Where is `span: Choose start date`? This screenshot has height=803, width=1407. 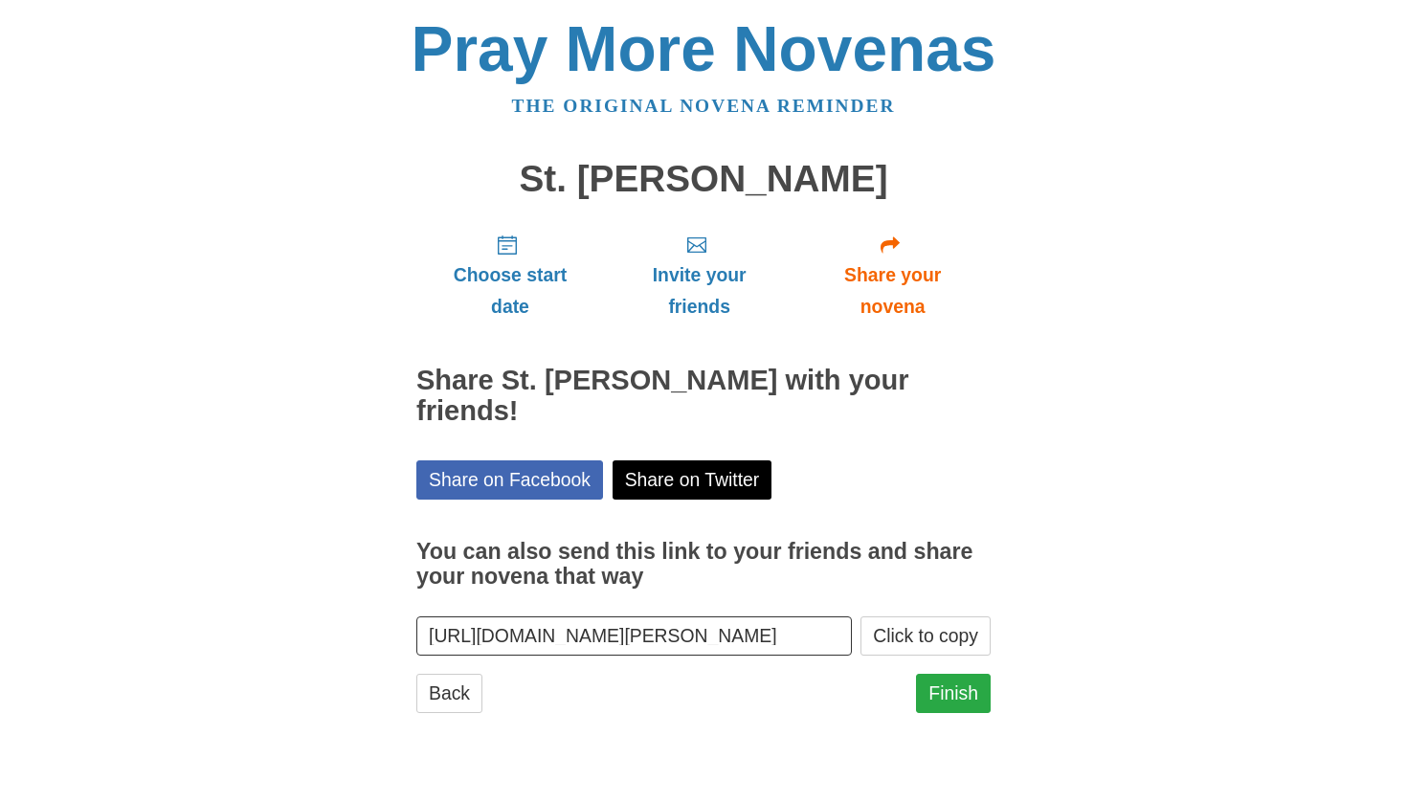 span: Choose start date is located at coordinates (510, 291).